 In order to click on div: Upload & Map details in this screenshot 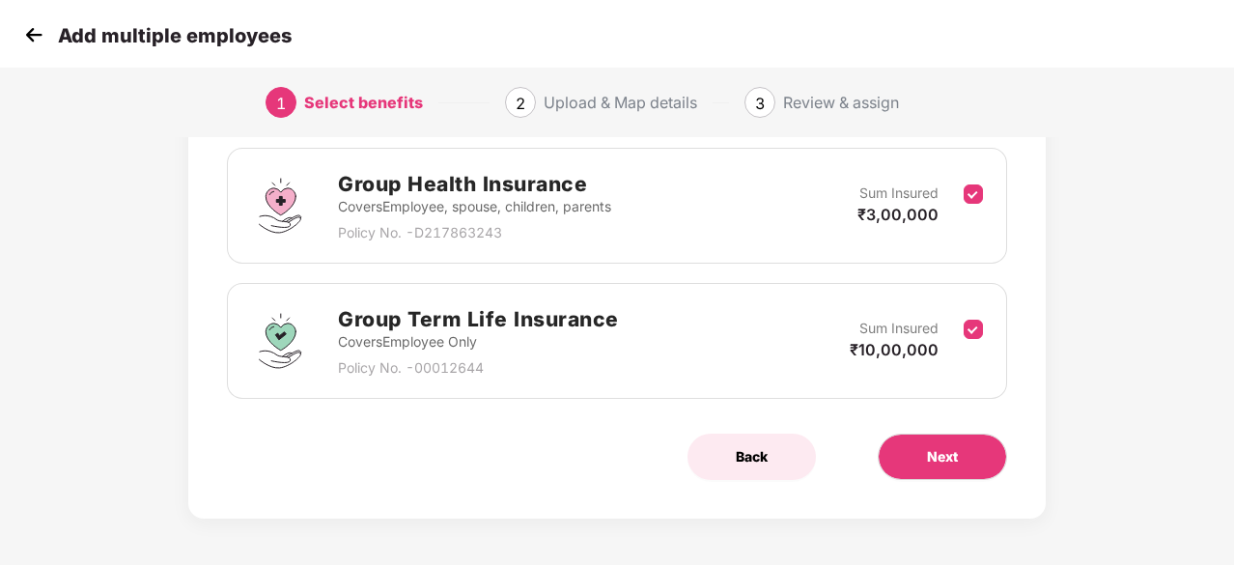, I will do `click(620, 102)`.